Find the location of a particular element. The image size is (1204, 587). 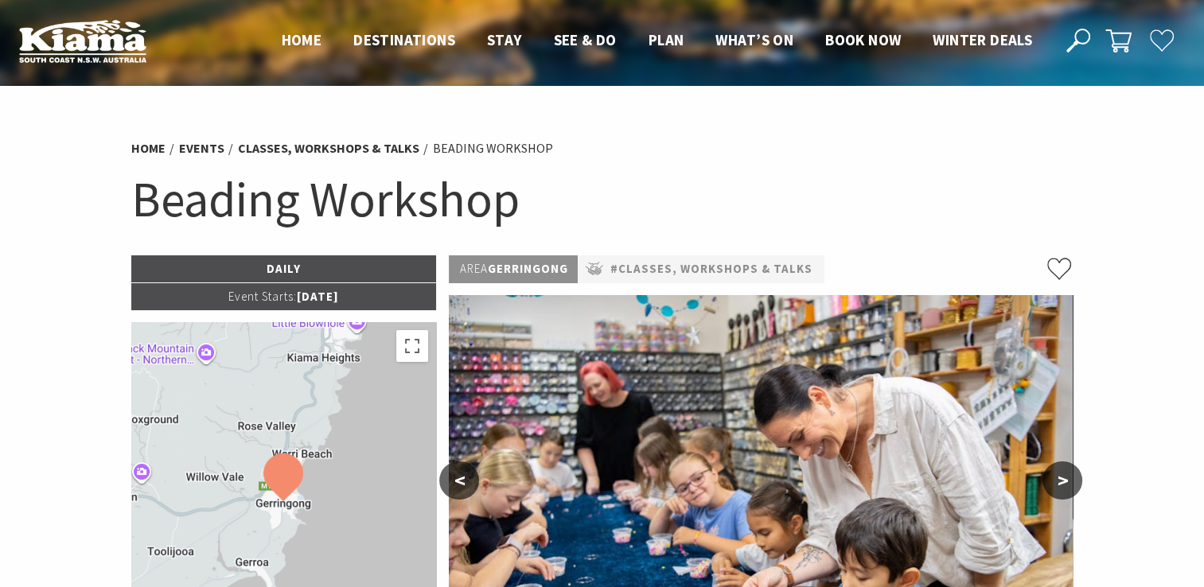

span: Destinations is located at coordinates (404, 40).